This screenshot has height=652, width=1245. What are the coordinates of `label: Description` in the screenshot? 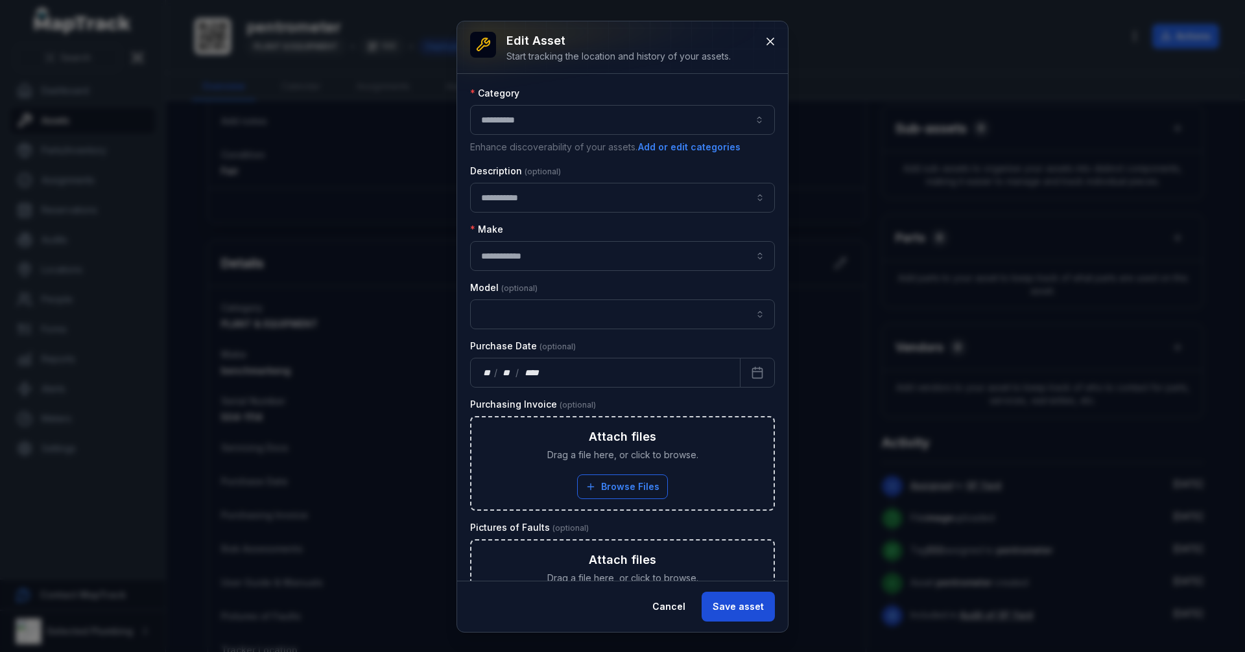 It's located at (516, 171).